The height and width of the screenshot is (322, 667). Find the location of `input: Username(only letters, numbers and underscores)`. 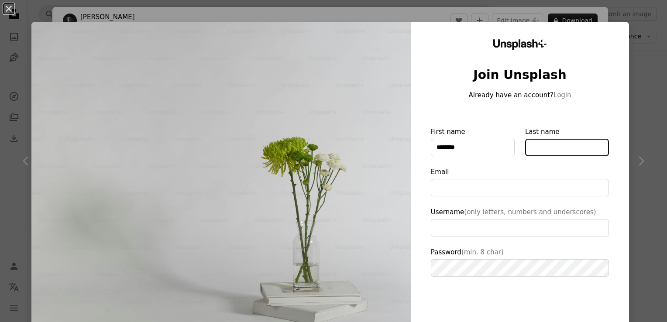

input: Username(only letters, numbers and underscores) is located at coordinates (520, 228).